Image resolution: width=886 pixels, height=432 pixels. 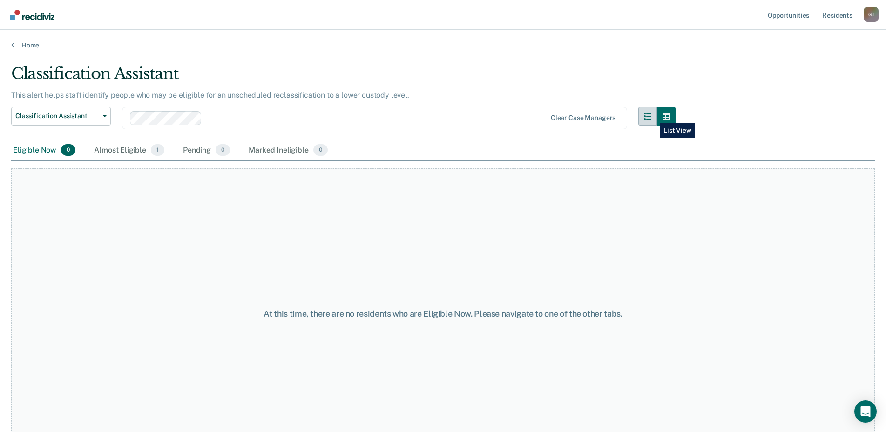 I want to click on span: 1, so click(x=157, y=150).